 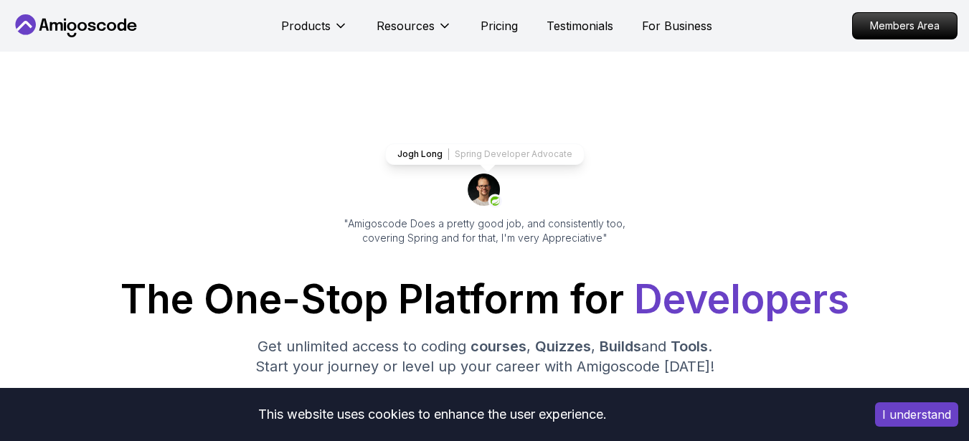 What do you see at coordinates (498, 346) in the screenshot?
I see `span: courses` at bounding box center [498, 346].